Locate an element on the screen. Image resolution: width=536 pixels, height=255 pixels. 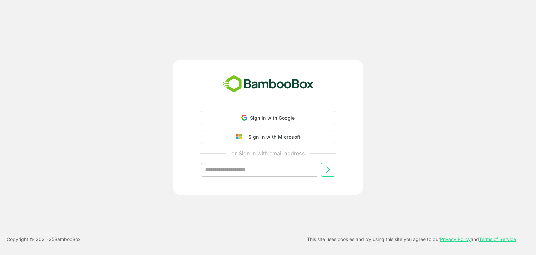
p: This site uses cookies and by using this site you agree to our and is located at coordinates (411, 239).